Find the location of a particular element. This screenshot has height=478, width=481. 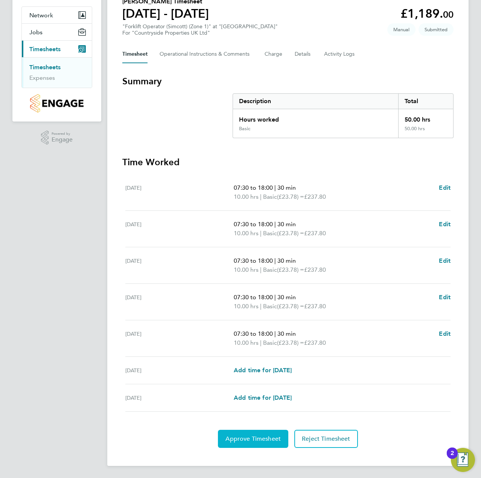

section: Timesheet is located at coordinates (288, 262).